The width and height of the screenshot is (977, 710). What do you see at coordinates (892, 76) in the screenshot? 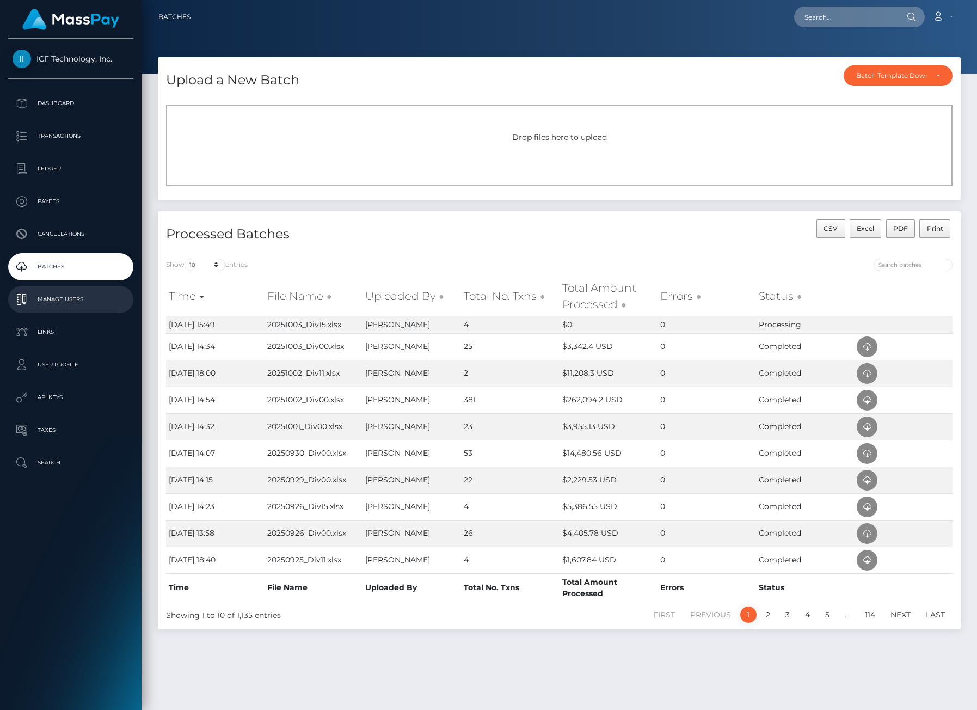
I see `div: Batch Template Download` at bounding box center [892, 76].